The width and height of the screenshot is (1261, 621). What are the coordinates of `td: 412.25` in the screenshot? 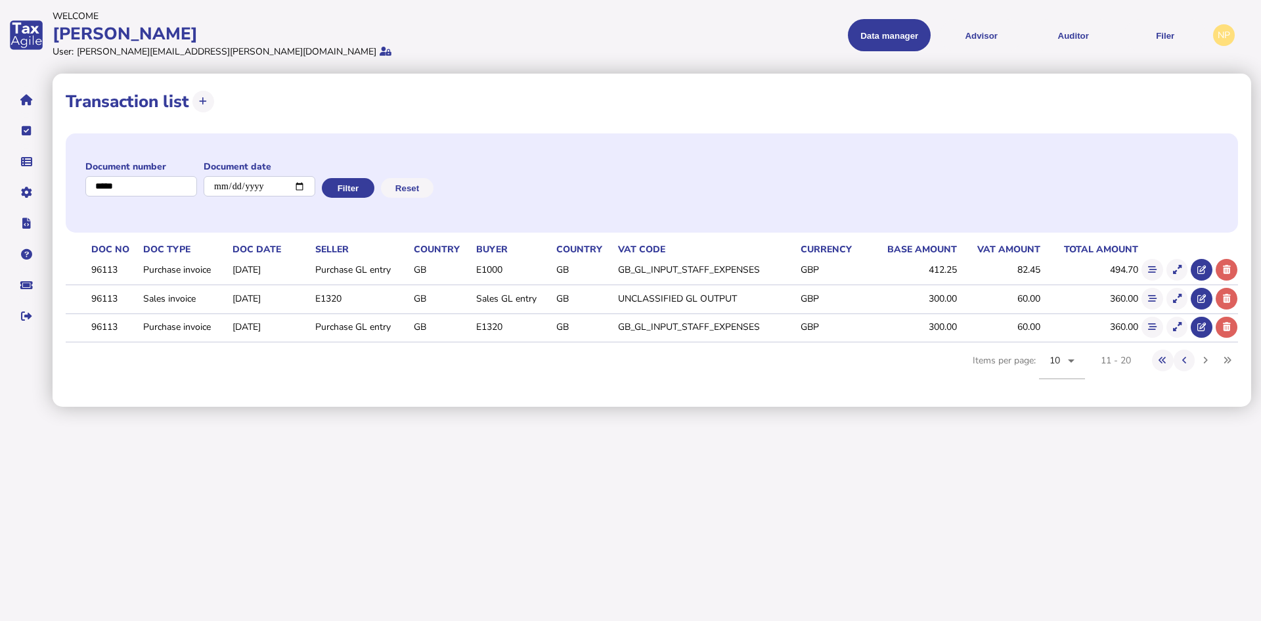 It's located at (913, 269).